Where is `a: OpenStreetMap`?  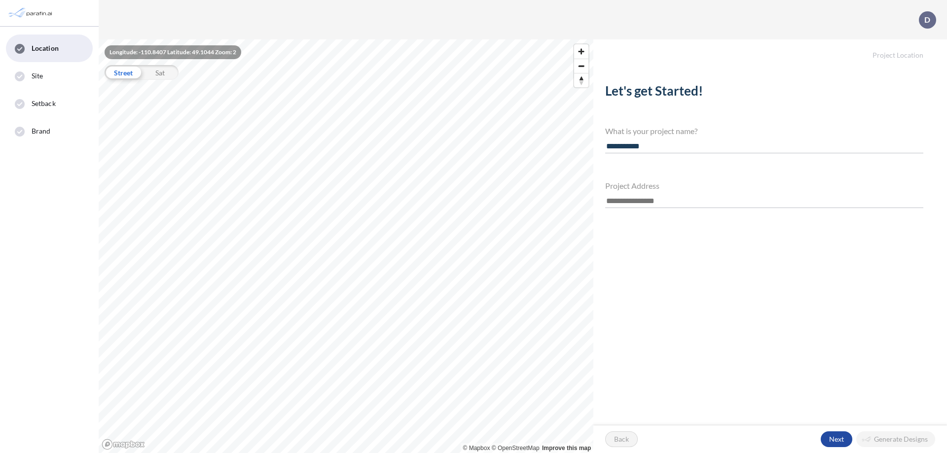 a: OpenStreetMap is located at coordinates (515, 448).